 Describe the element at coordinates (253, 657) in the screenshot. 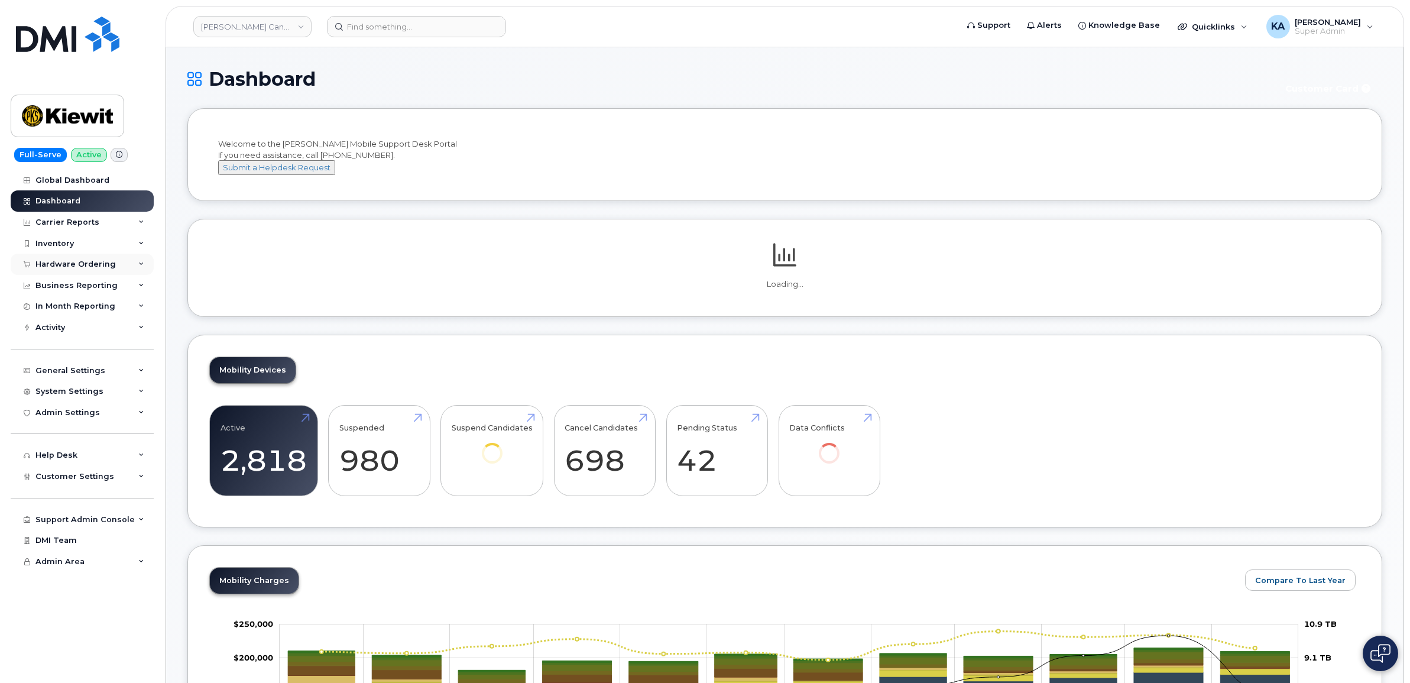

I see `tspan: $200,000` at that location.